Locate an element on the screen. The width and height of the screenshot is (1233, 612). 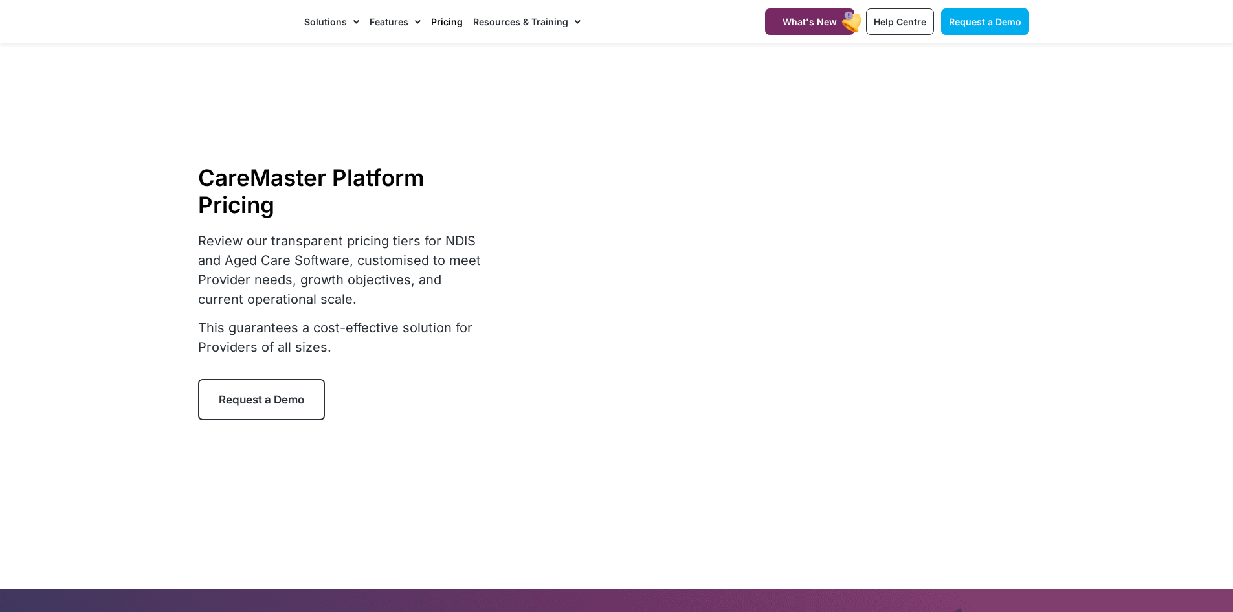
span: Help Centre is located at coordinates (900, 21).